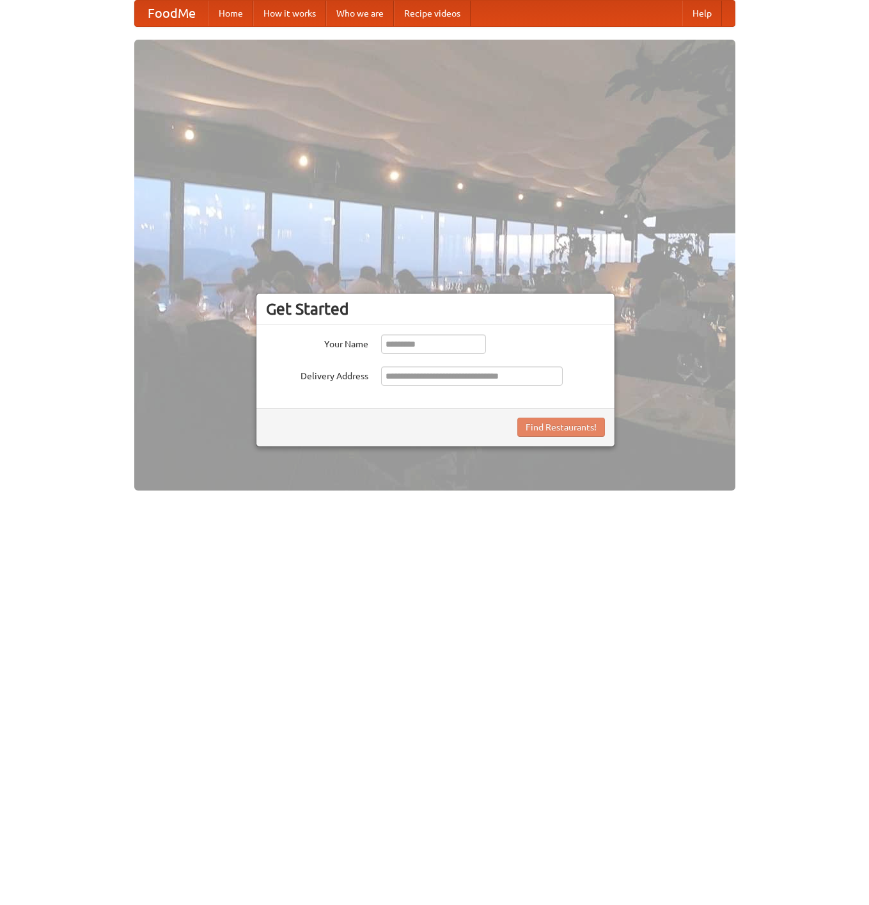 The height and width of the screenshot is (905, 869). Describe the element at coordinates (231, 13) in the screenshot. I see `a: Home` at that location.